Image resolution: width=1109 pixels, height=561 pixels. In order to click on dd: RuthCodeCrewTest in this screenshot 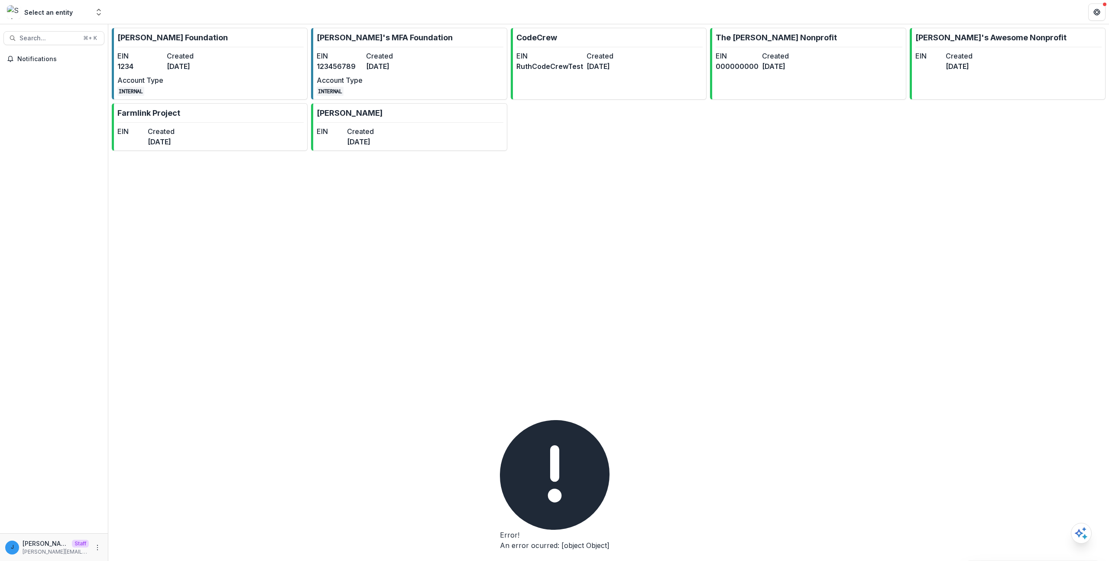, I will do `click(550, 66)`.